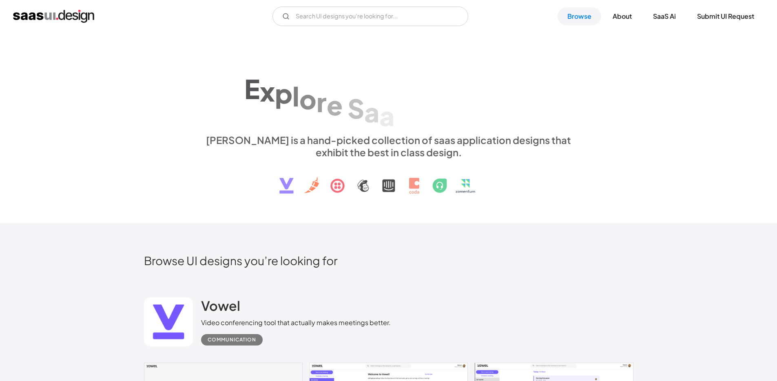 This screenshot has width=777, height=381. I want to click on a: Submit UI Request, so click(726, 16).